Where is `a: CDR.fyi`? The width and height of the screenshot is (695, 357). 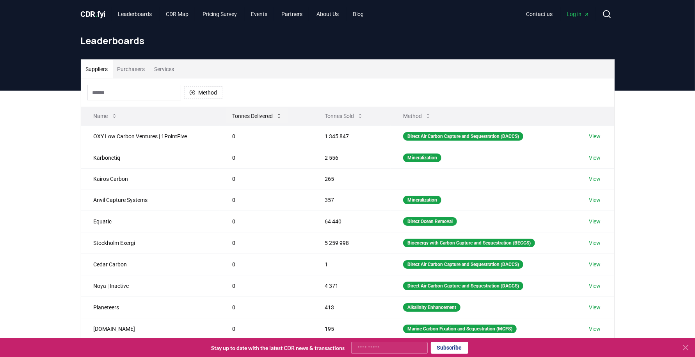
a: CDR.fyi is located at coordinates (93, 14).